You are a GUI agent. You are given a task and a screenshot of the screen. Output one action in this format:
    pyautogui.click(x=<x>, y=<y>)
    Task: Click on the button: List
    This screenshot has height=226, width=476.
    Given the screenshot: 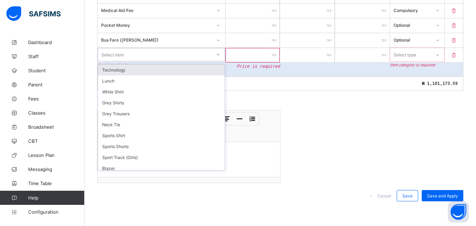 What is the action you would take?
    pyautogui.click(x=253, y=119)
    